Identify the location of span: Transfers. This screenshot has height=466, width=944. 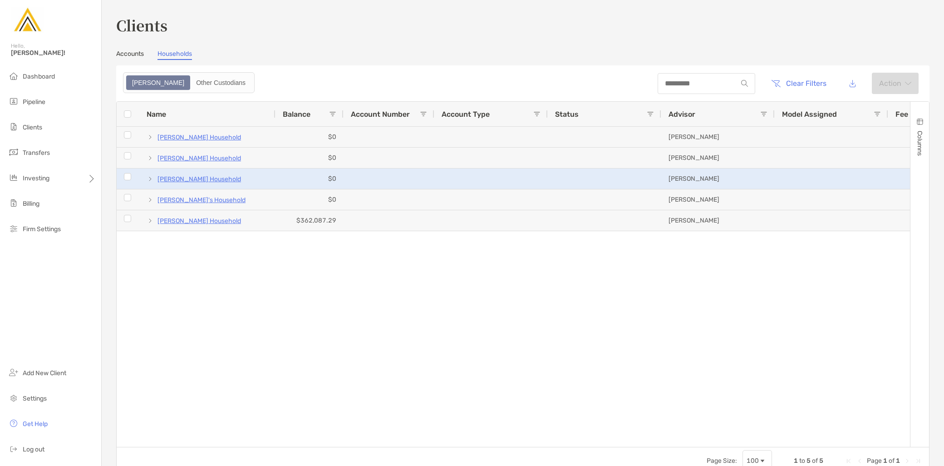
(36, 152).